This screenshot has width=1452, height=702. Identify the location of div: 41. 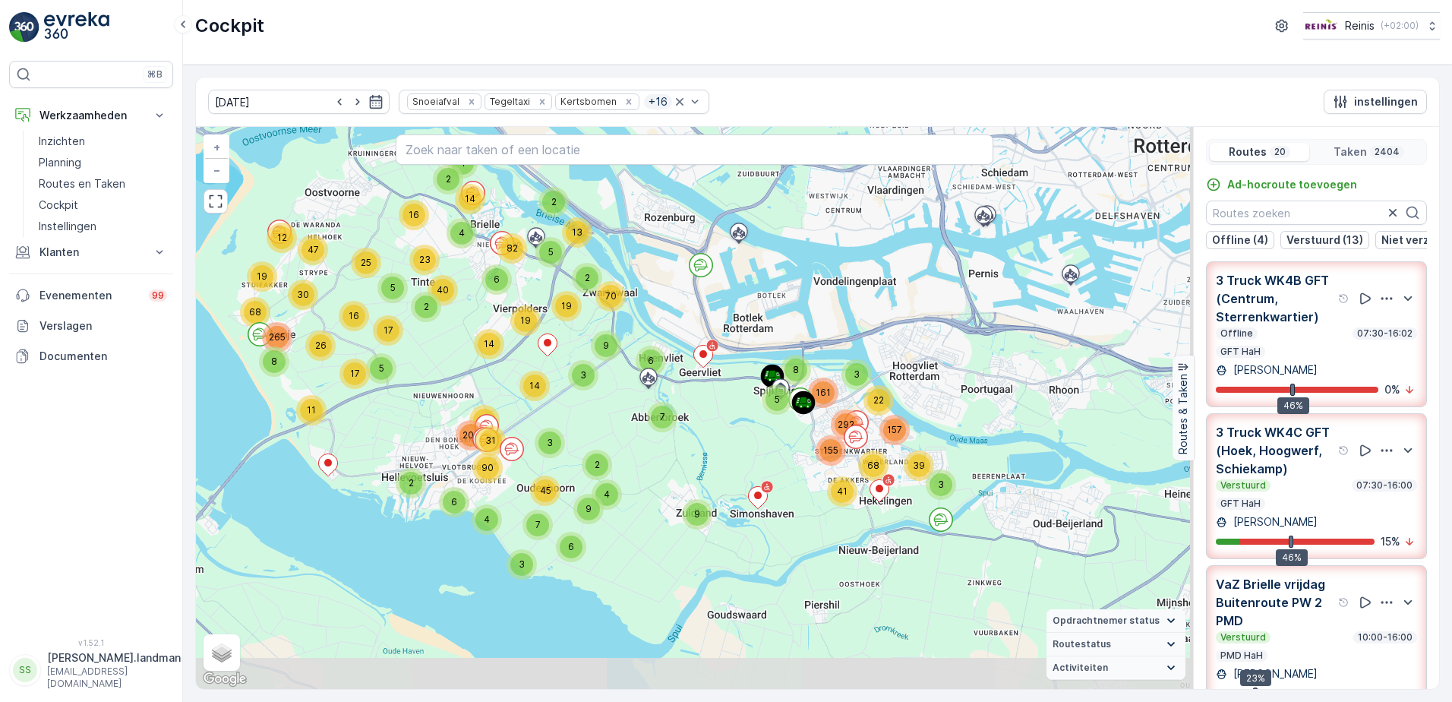
(842, 491).